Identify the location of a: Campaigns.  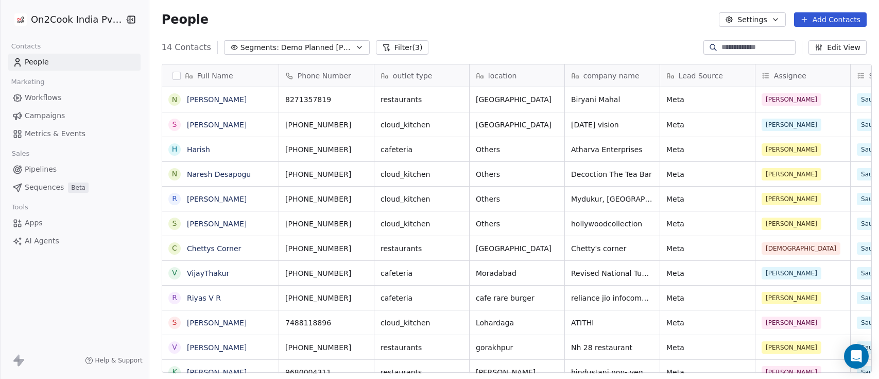
(74, 115).